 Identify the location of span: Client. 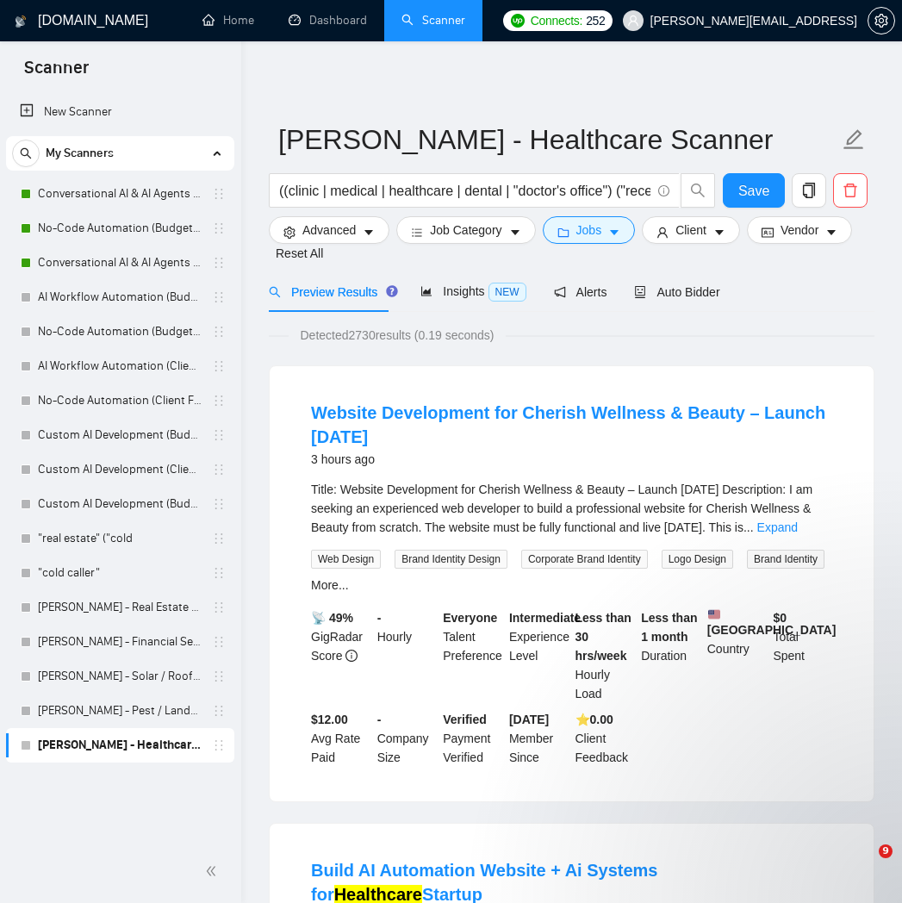
(691, 230).